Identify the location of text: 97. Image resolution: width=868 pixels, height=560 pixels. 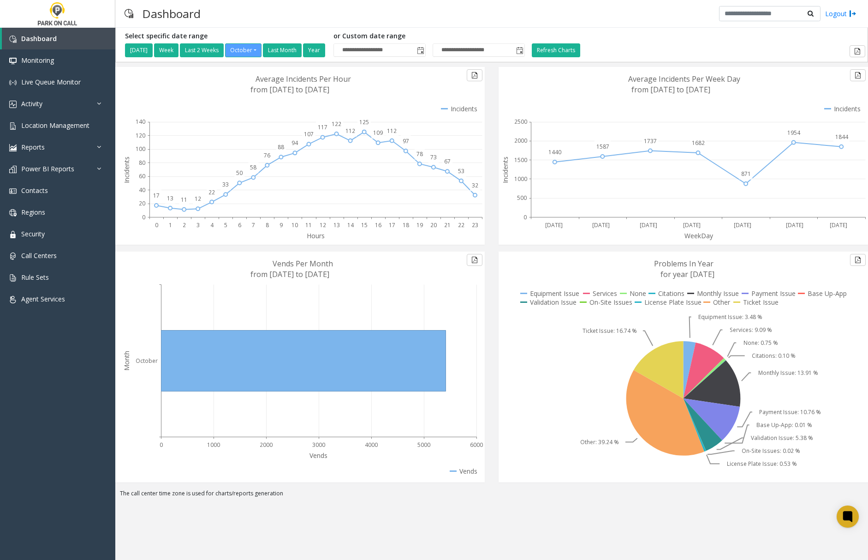
(406, 141).